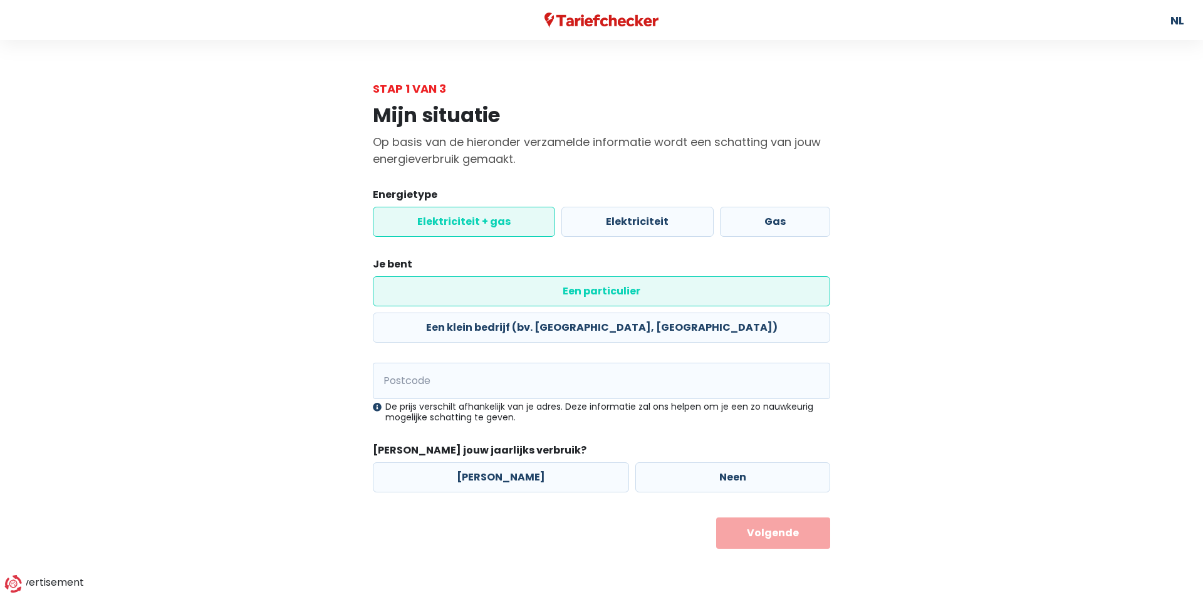  What do you see at coordinates (732, 477) in the screenshot?
I see `label: Neen` at bounding box center [732, 477].